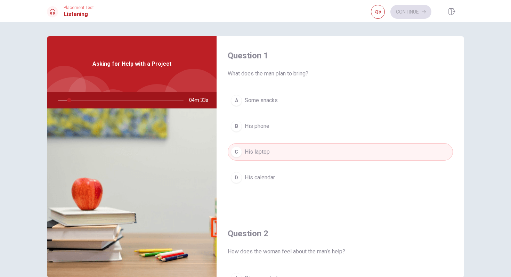 The image size is (511, 277). Describe the element at coordinates (79, 14) in the screenshot. I see `h1: Listening` at that location.